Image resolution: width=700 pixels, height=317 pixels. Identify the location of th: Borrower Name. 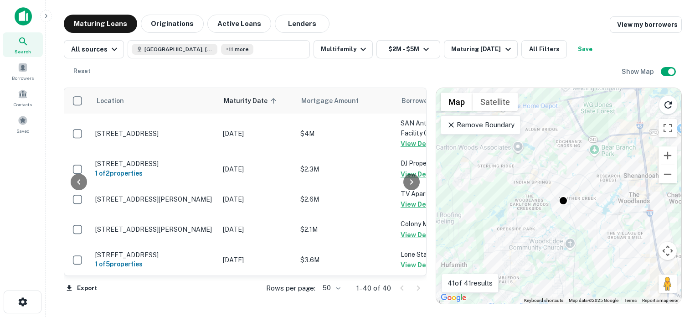
(446, 101).